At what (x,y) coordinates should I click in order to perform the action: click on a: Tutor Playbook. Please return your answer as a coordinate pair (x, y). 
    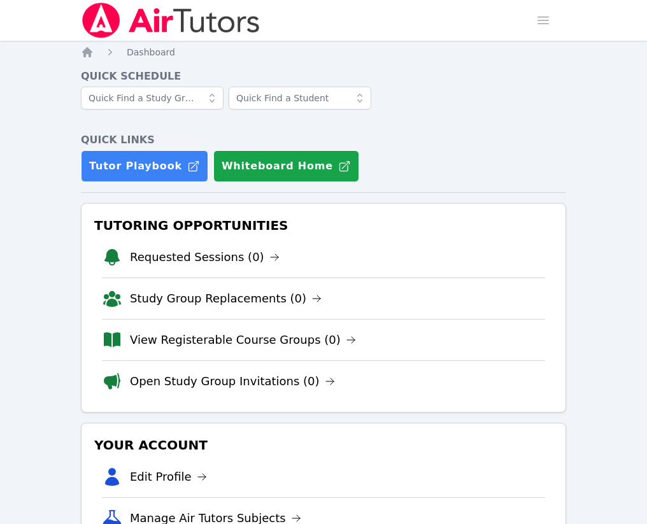
    Looking at the image, I should click on (145, 166).